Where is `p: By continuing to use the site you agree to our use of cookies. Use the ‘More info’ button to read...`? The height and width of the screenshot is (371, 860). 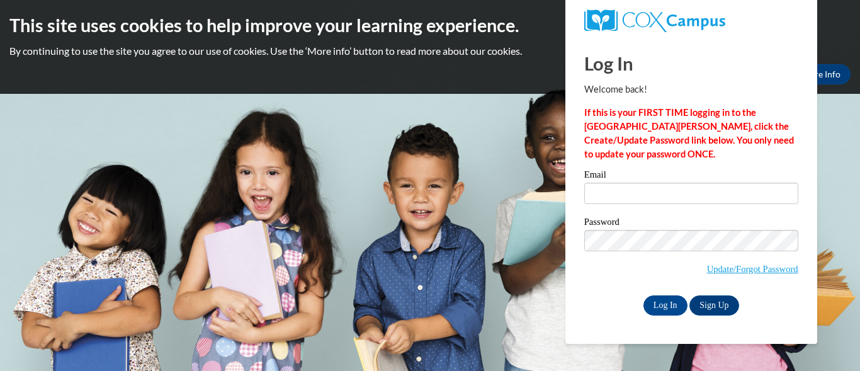 p: By continuing to use the site you agree to our use of cookies. Use the ‘More info’ button to read... is located at coordinates (430, 51).